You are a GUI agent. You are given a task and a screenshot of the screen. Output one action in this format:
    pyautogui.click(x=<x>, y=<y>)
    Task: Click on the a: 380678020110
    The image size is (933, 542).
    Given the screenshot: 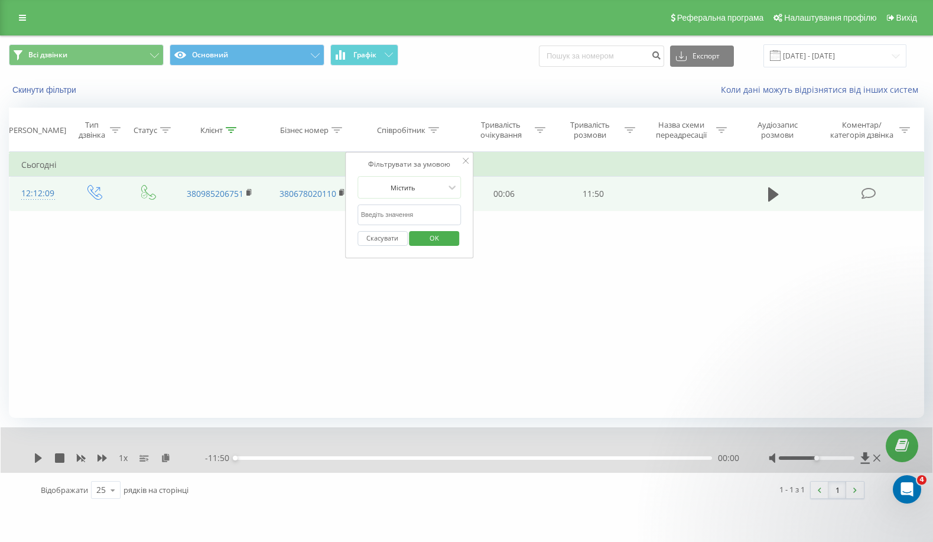 What is the action you would take?
    pyautogui.click(x=308, y=193)
    